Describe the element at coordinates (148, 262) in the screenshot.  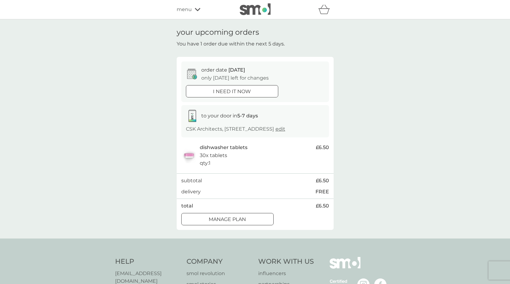
I see `h4: Help` at that location.